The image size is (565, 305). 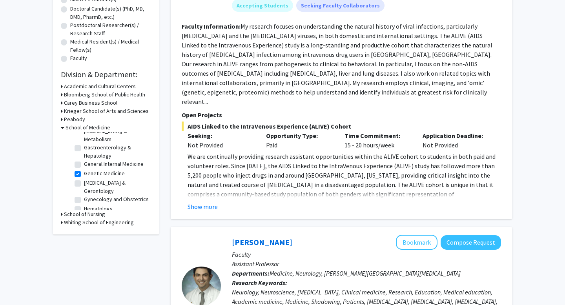 What do you see at coordinates (416, 242) in the screenshot?
I see `button: Add Carlos Romo to Bookmarks` at bounding box center [416, 242].